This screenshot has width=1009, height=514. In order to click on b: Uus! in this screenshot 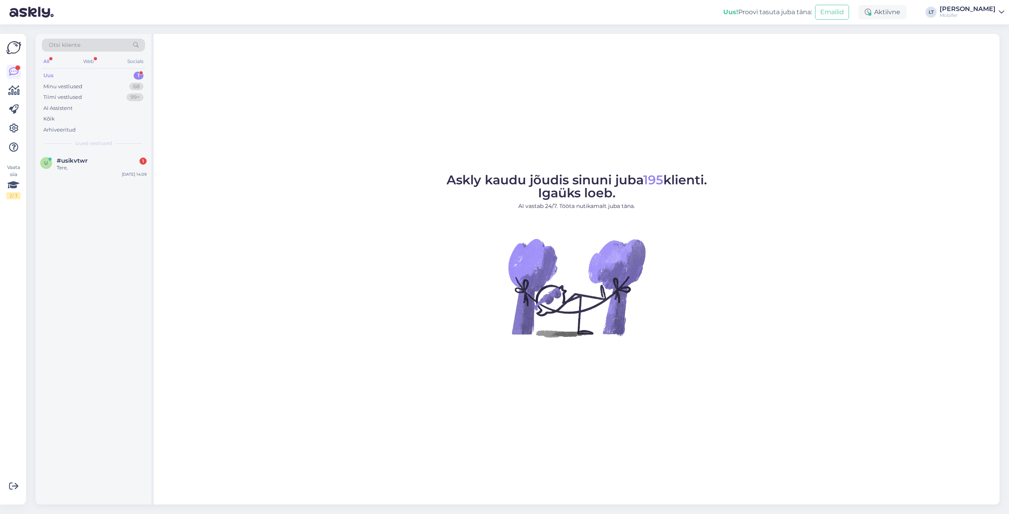, I will do `click(731, 12)`.